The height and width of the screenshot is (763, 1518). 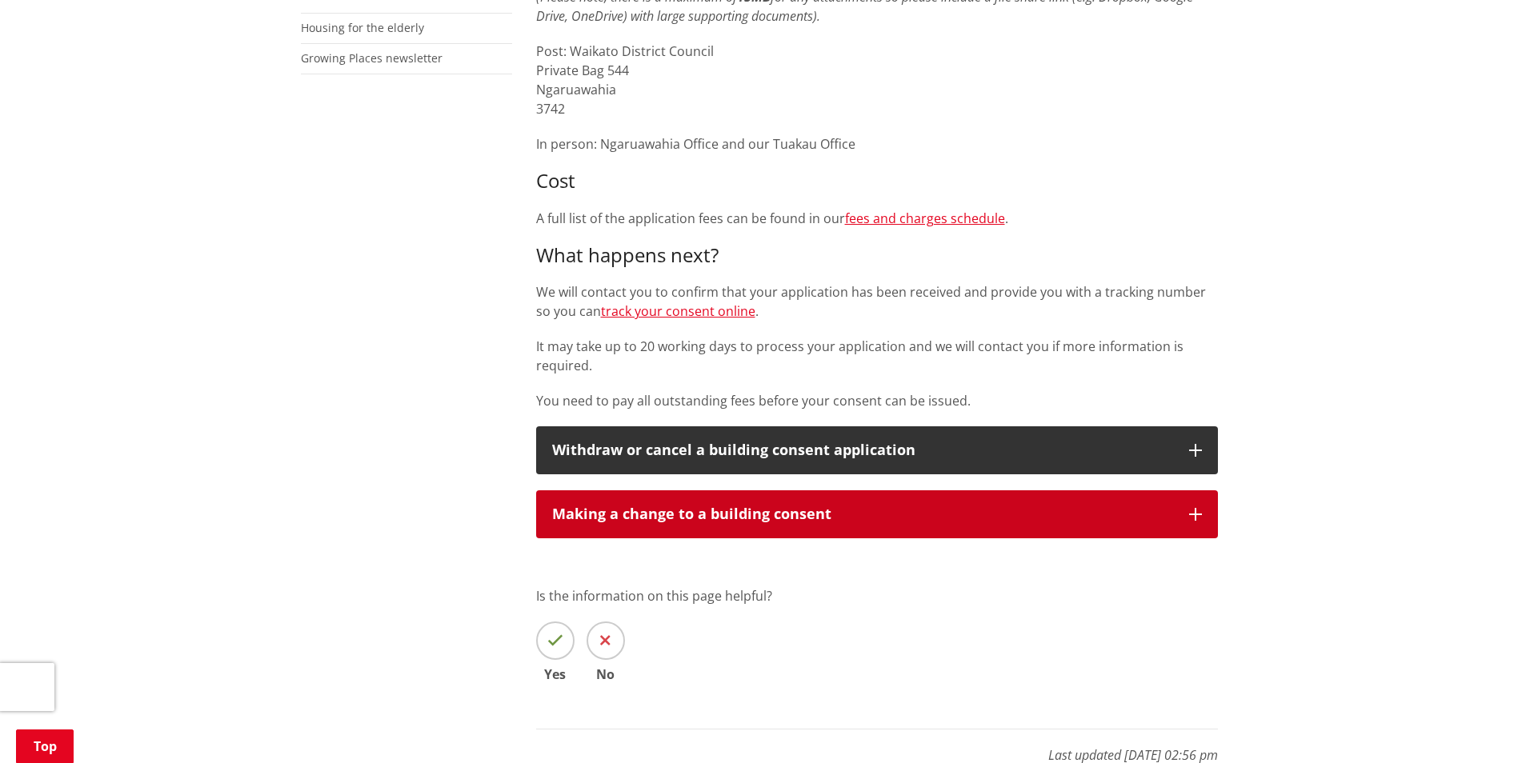 What do you see at coordinates (925, 218) in the screenshot?
I see `a: fees and charges schedule` at bounding box center [925, 218].